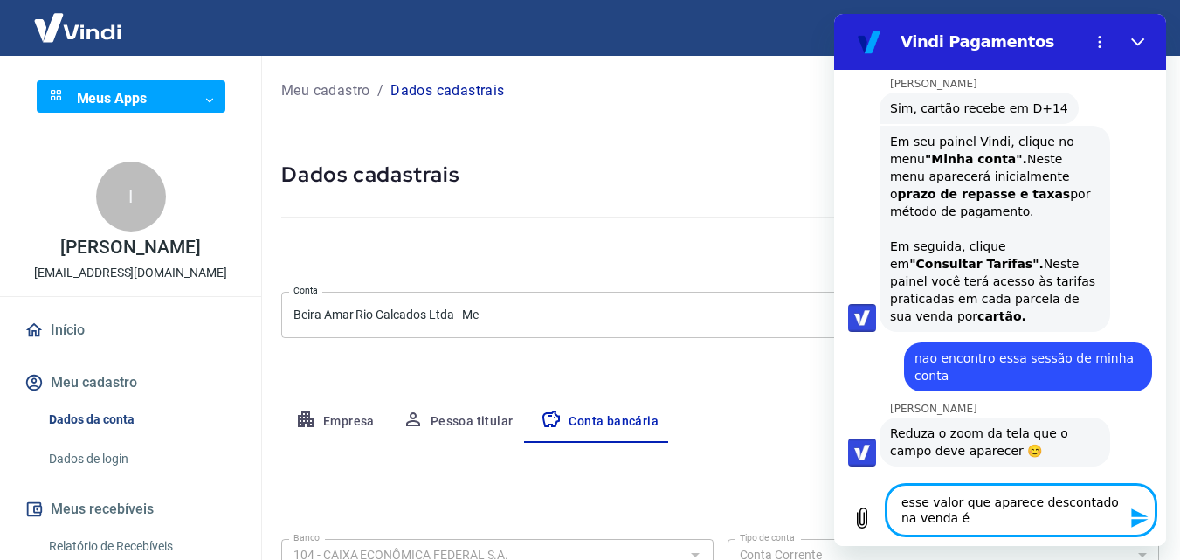 This screenshot has height=560, width=1180. What do you see at coordinates (141, 145) in the screenshot?
I see `strong: "Minha conta".` at bounding box center [141, 145].